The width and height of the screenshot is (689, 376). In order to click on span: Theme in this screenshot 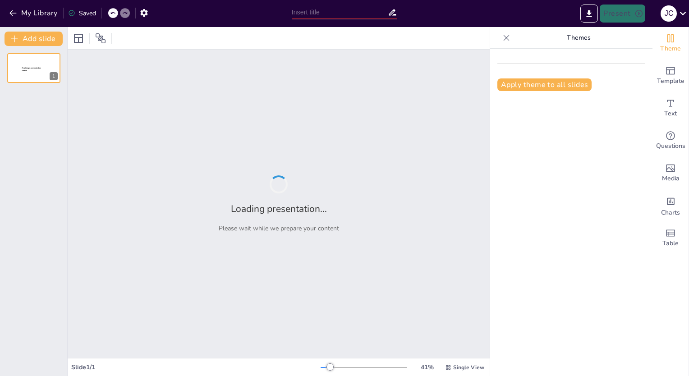, I will do `click(670, 49)`.